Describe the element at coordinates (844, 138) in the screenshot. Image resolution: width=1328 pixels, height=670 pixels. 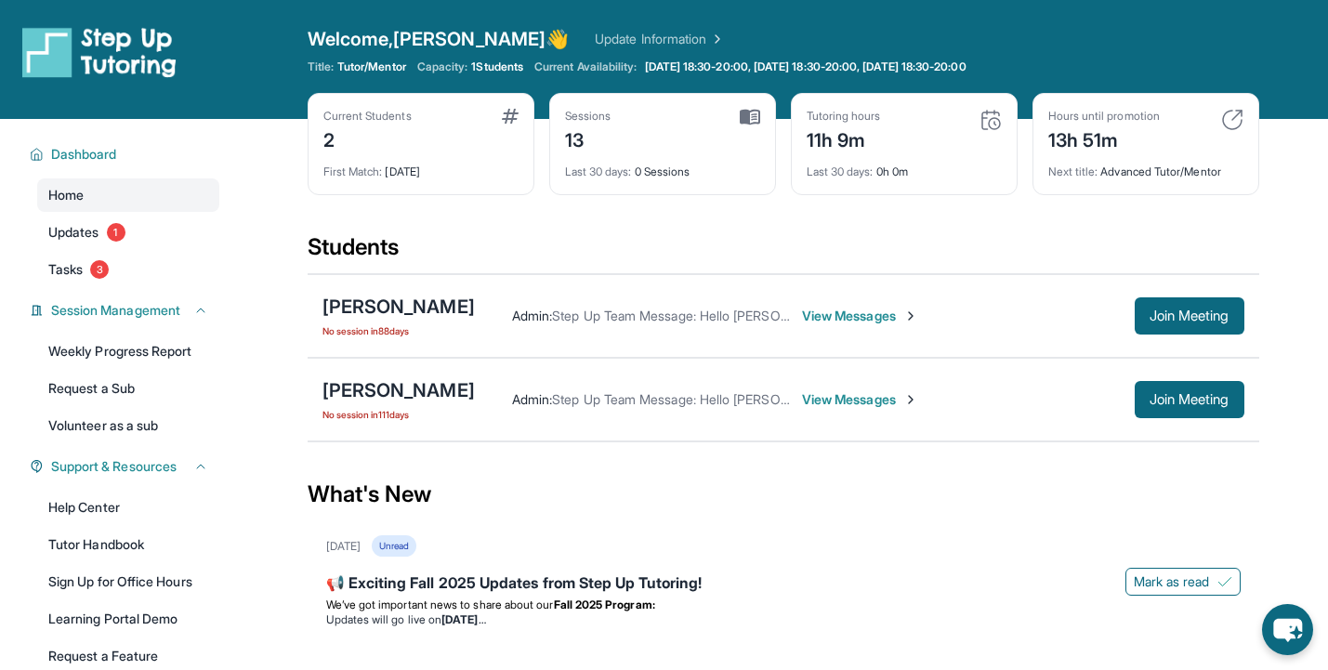
I see `div: 11h 9m` at that location.